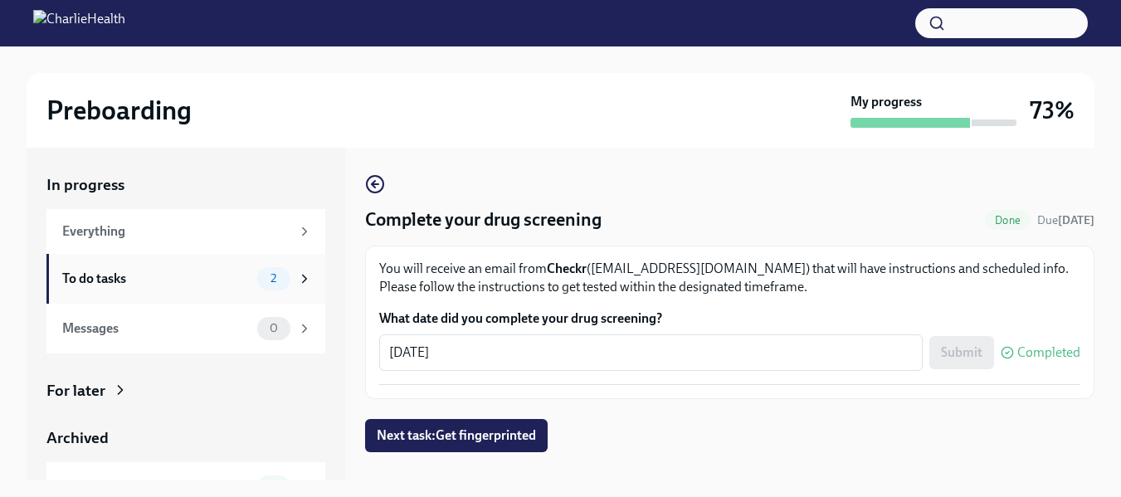  I want to click on strong: My progress, so click(886, 102).